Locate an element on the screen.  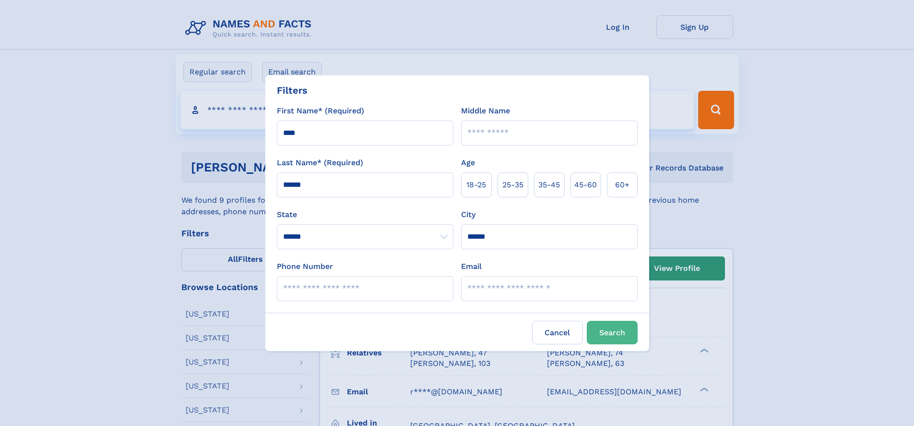
label: City is located at coordinates (468, 214).